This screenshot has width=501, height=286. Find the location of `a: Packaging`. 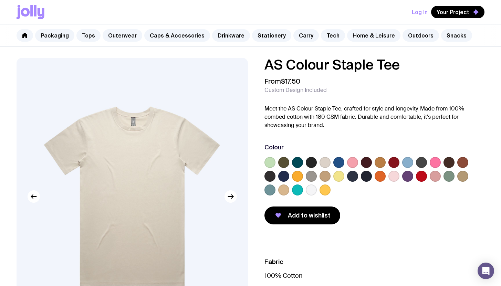

a: Packaging is located at coordinates (55, 35).